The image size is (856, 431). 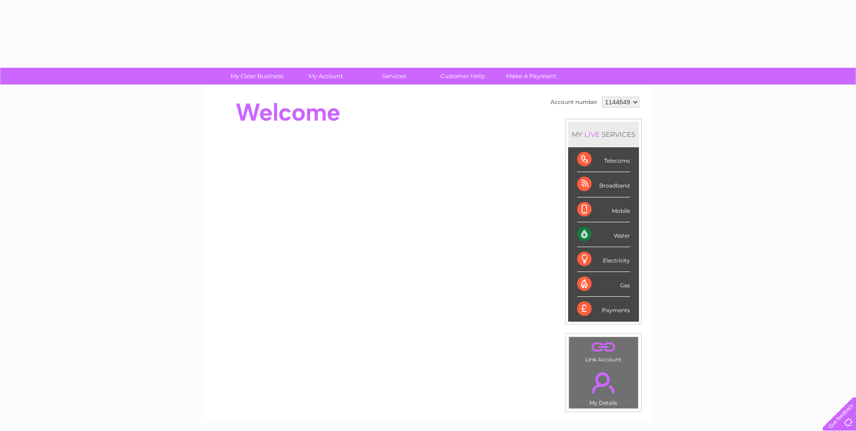 I want to click on a: Services, so click(x=394, y=76).